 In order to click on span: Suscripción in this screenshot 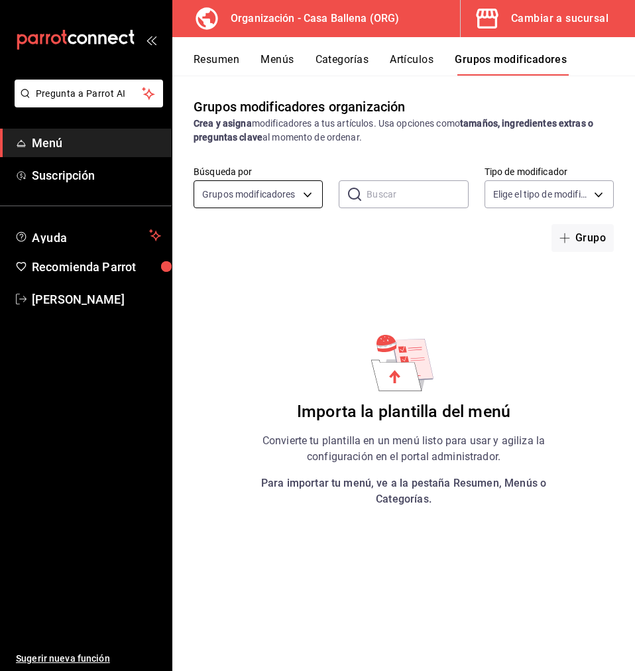, I will do `click(96, 175)`.